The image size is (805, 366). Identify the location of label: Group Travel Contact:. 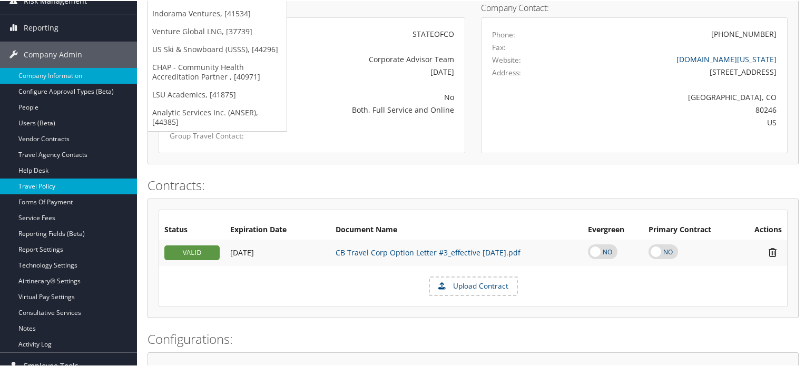
(212, 135).